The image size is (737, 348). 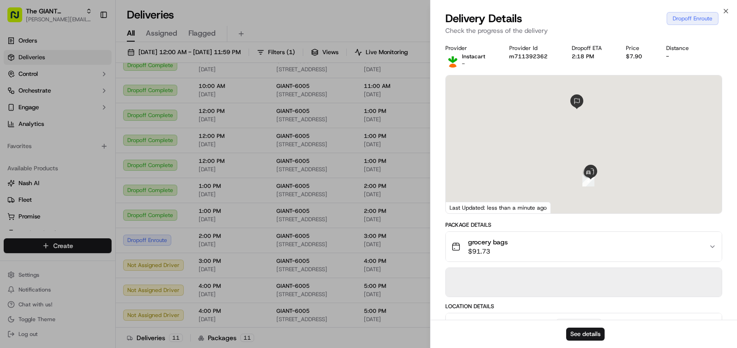 I want to click on div: Distance, so click(x=681, y=48).